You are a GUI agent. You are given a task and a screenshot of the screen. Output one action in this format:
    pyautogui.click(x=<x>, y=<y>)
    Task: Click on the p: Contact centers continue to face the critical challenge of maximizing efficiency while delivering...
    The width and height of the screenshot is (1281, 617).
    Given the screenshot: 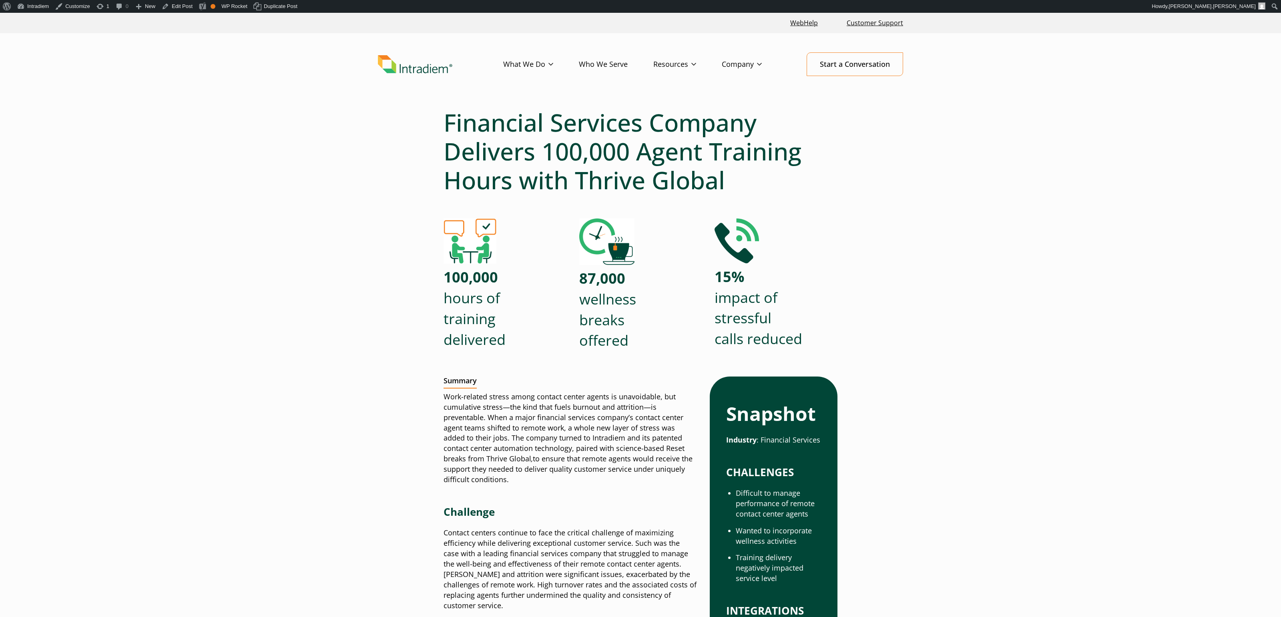 What is the action you would take?
    pyautogui.click(x=570, y=569)
    